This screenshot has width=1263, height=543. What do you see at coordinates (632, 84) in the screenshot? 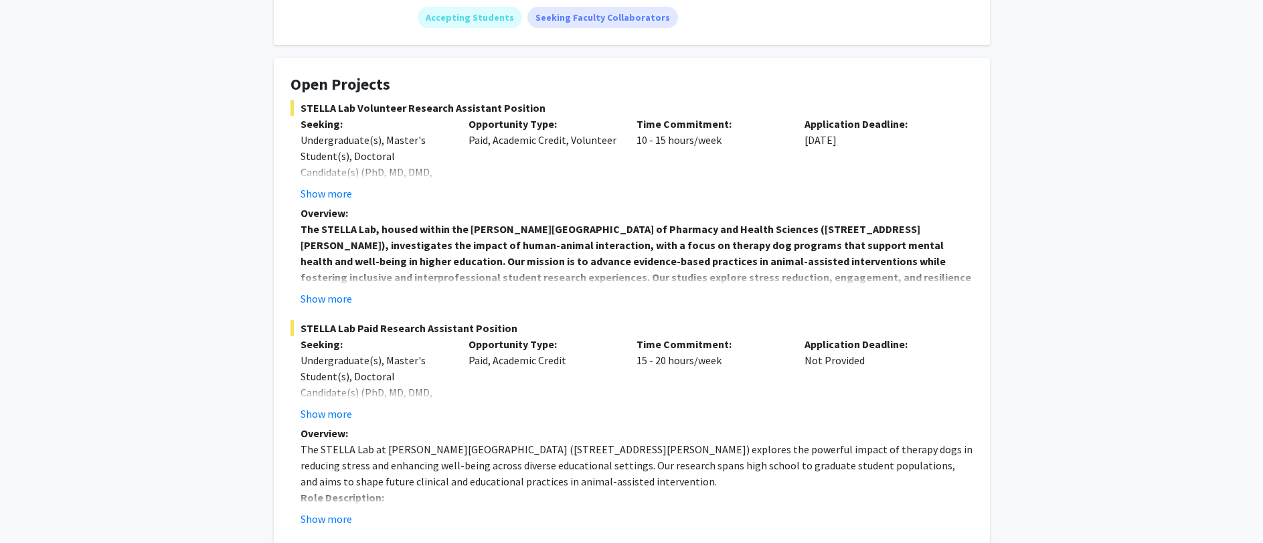
I see `h4: Open Projects` at bounding box center [632, 84].